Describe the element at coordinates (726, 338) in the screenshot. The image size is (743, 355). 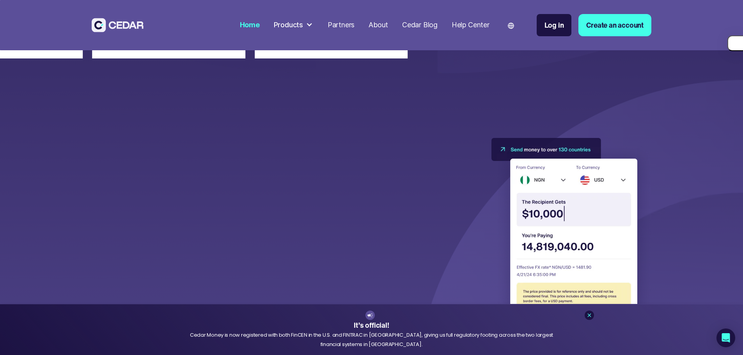
I see `div: Open Intercom Messenger` at that location.